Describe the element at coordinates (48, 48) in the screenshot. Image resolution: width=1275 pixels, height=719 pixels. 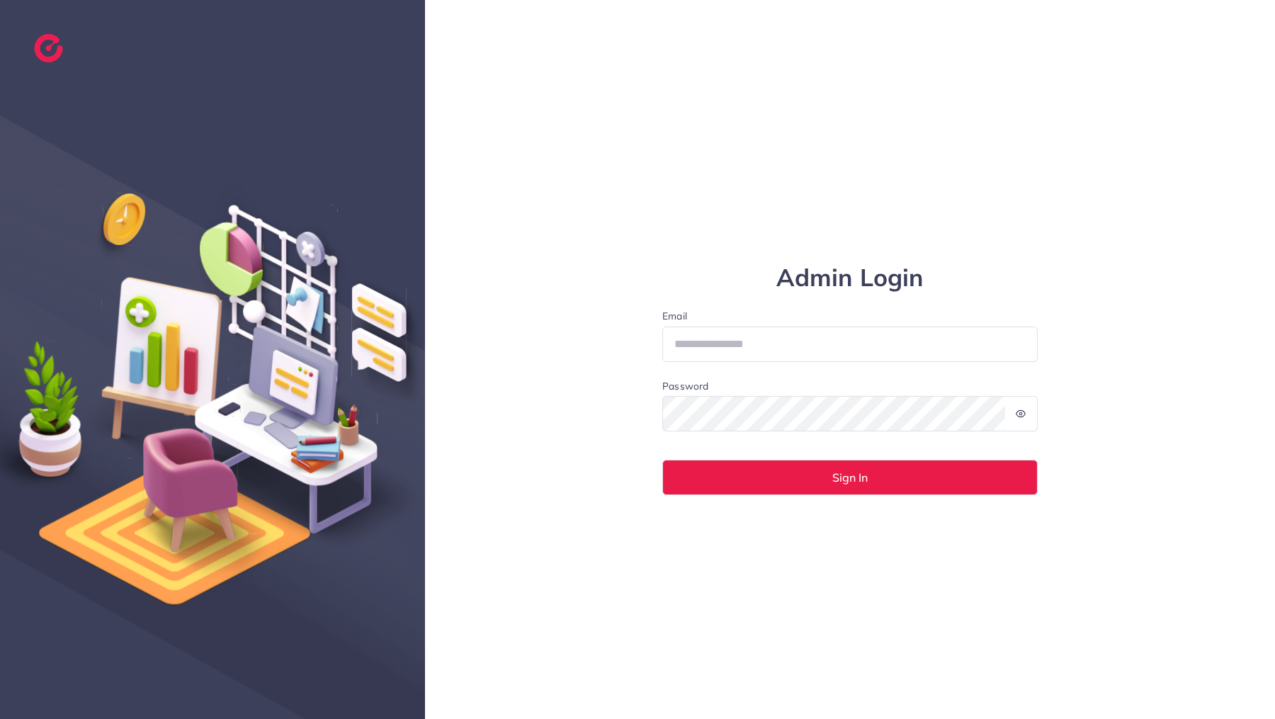
I see `img: logo` at that location.